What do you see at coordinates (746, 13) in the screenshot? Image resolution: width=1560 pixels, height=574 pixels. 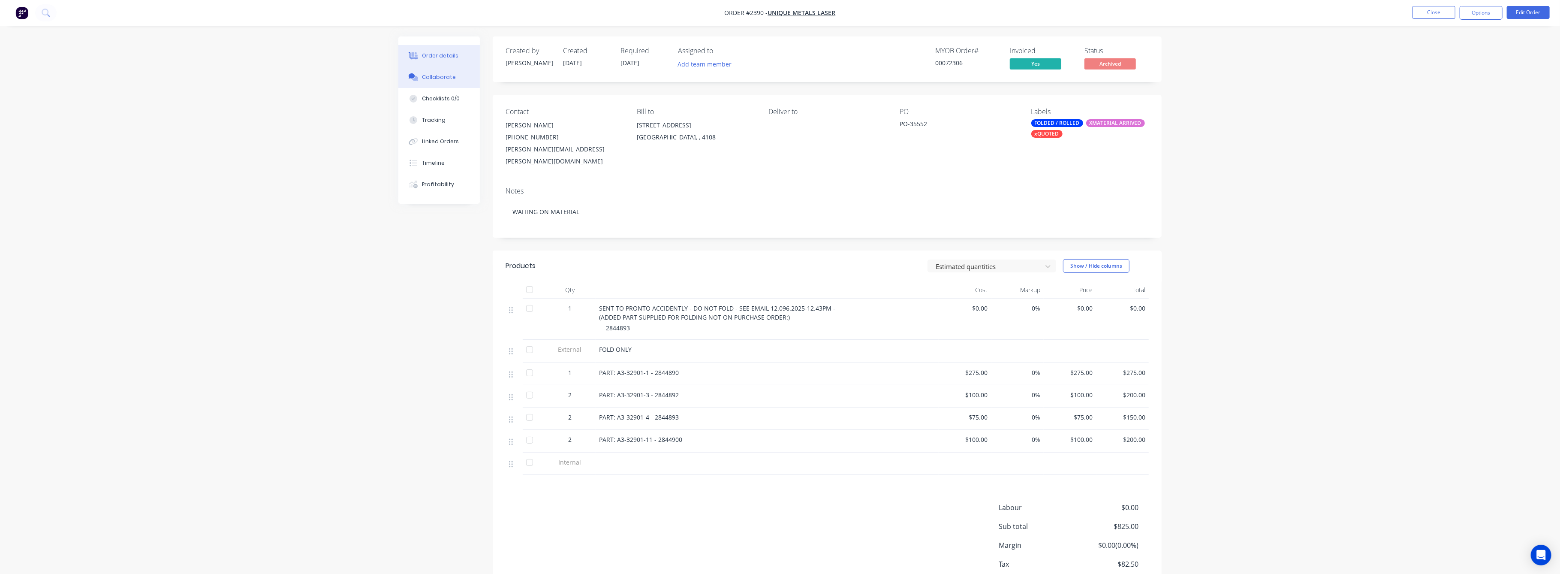 I see `span: Order #2390 -` at bounding box center [746, 13].